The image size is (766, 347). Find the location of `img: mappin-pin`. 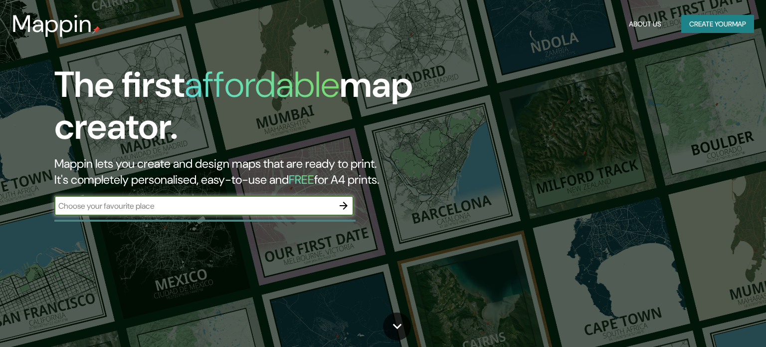

img: mappin-pin is located at coordinates (96, 30).